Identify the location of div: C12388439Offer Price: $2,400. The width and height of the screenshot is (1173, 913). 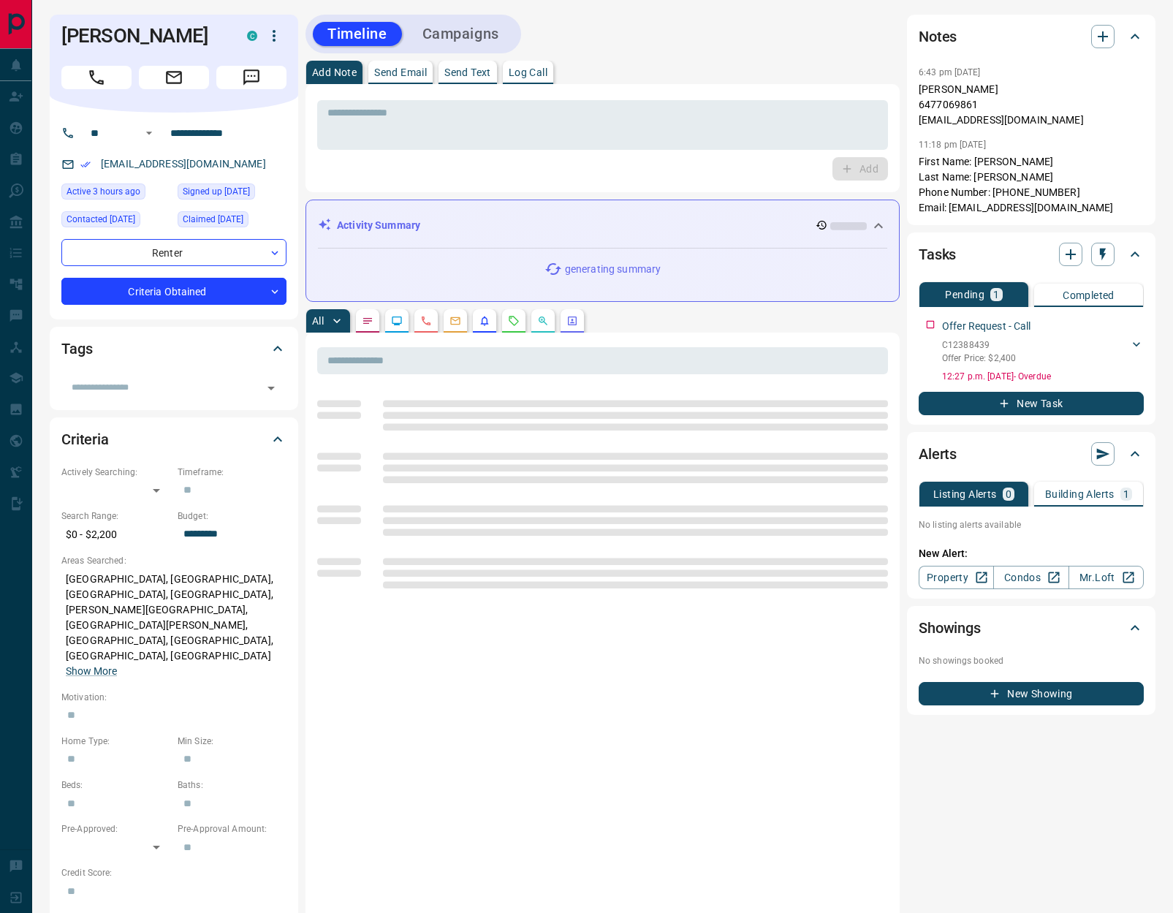
(1043, 351).